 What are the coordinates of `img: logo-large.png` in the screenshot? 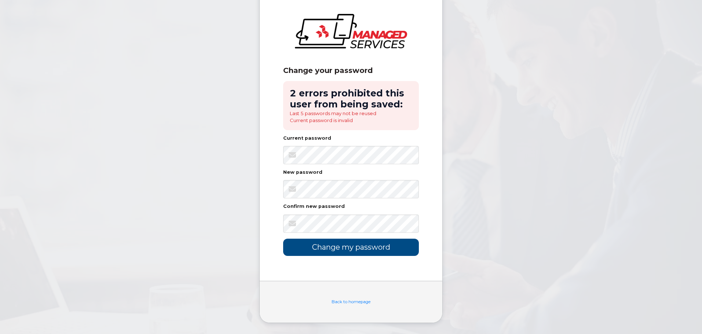 It's located at (351, 31).